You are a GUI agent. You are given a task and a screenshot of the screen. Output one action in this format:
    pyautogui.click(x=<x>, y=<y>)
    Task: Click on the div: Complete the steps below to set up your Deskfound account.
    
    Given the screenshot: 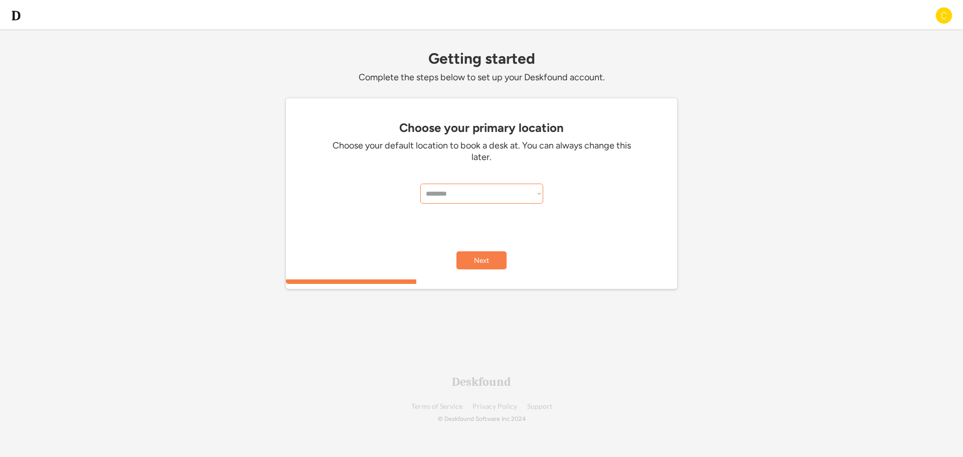 What is the action you would take?
    pyautogui.click(x=482, y=77)
    